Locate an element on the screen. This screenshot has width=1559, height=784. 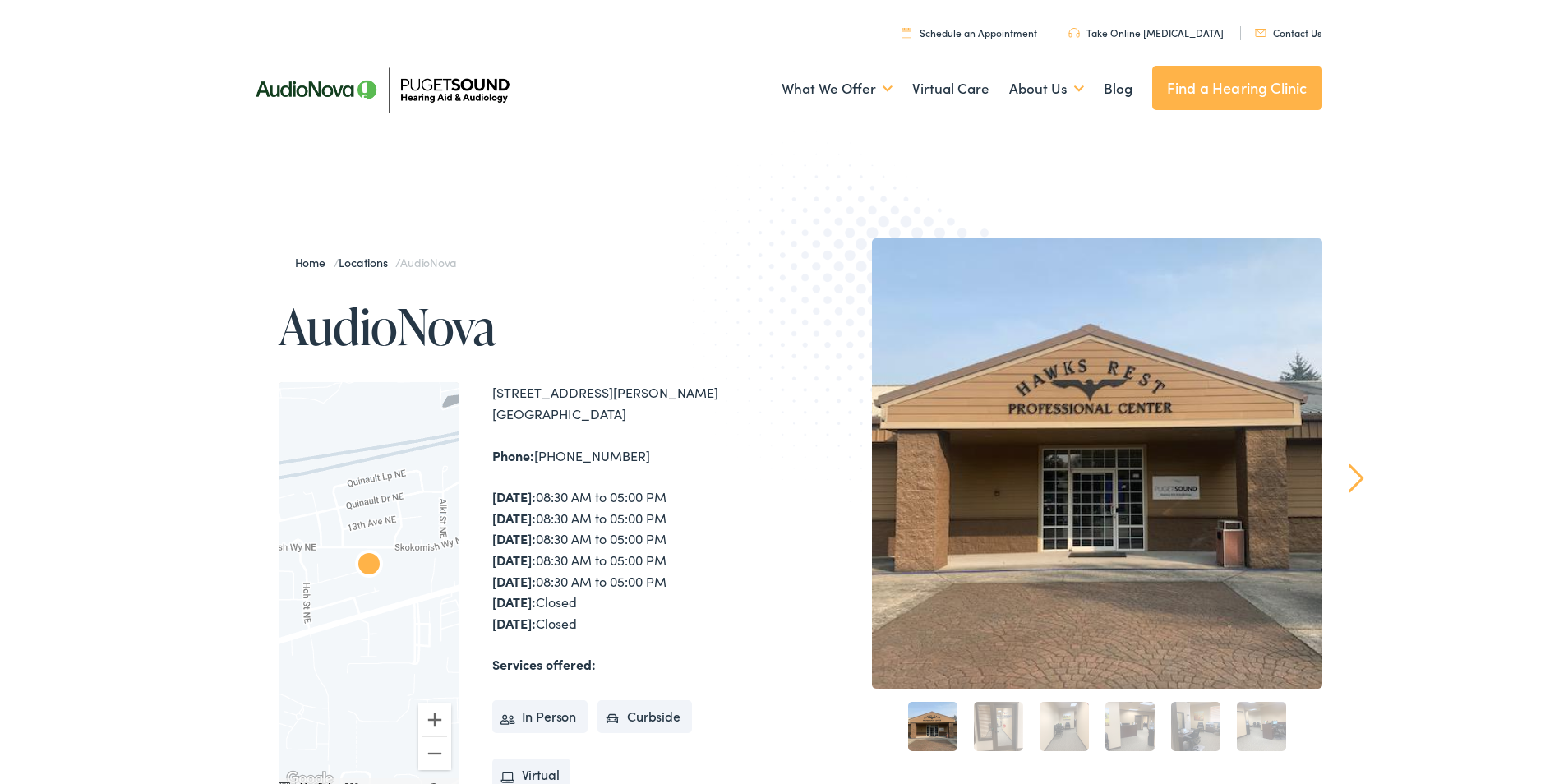
div: 08:30 AM to 05:00 PM 08:30 AM to 05:00 PM 08:30 AM to 05:00 PM 08:30 AM to 05:00 PM 08:30 AM to 0... is located at coordinates (636, 560).